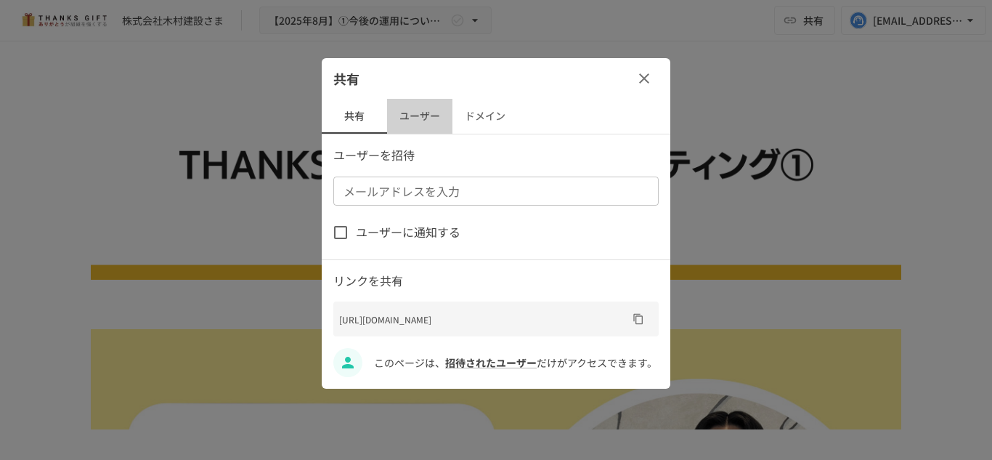  Describe the element at coordinates (638, 319) in the screenshot. I see `button: URLをコピー` at that location.